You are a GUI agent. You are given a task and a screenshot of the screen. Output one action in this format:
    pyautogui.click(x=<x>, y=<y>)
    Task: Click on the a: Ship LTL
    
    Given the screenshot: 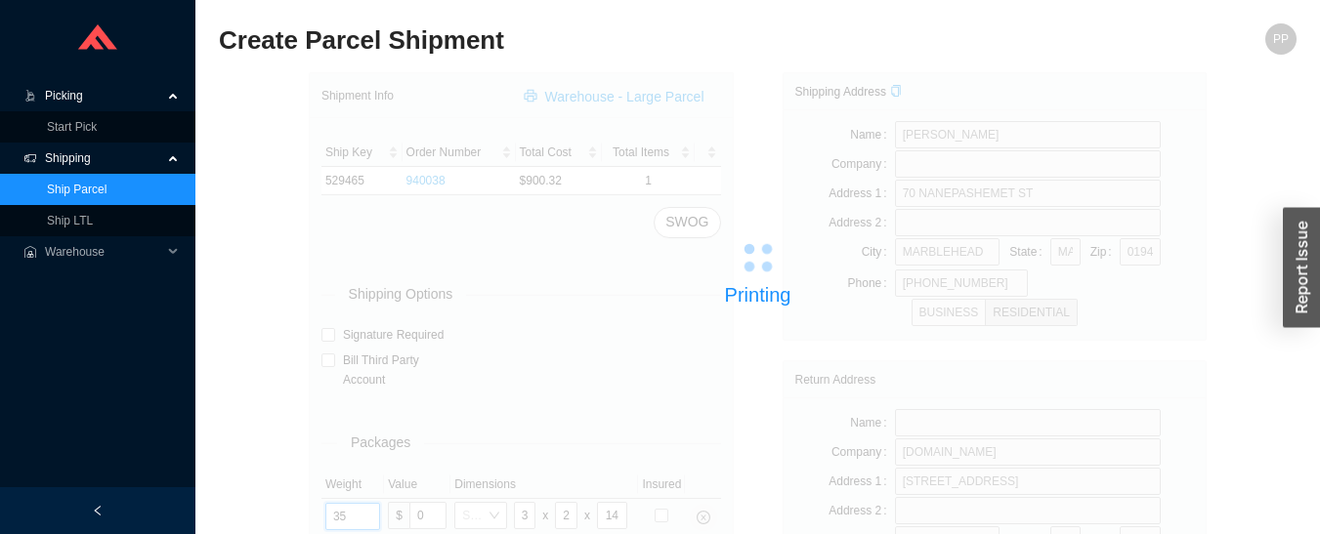 What is the action you would take?
    pyautogui.click(x=69, y=221)
    